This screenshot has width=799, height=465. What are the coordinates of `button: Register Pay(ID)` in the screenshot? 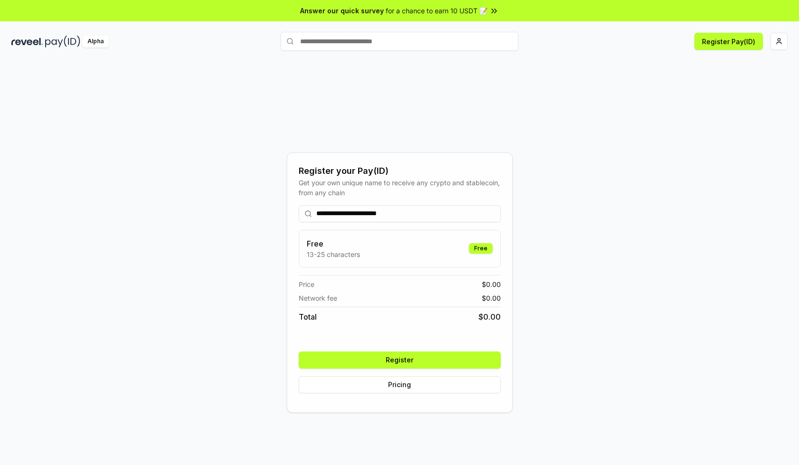 It's located at (728, 41).